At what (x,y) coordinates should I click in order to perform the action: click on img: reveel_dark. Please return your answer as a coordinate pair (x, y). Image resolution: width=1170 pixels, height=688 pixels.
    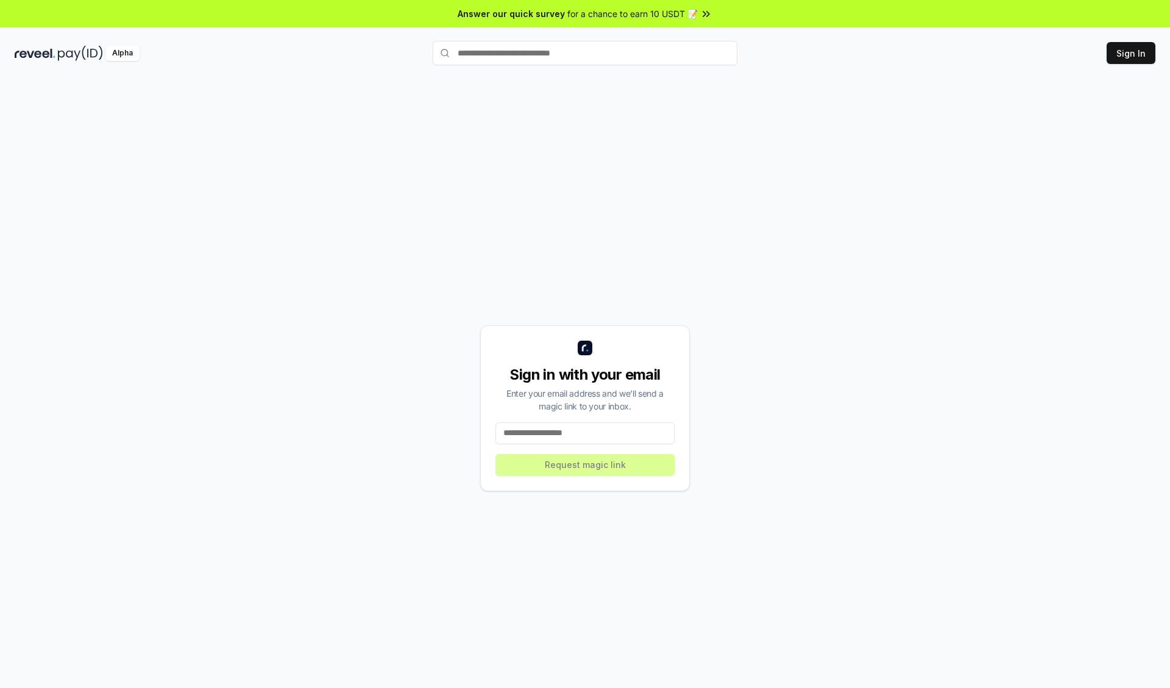
    Looking at the image, I should click on (35, 53).